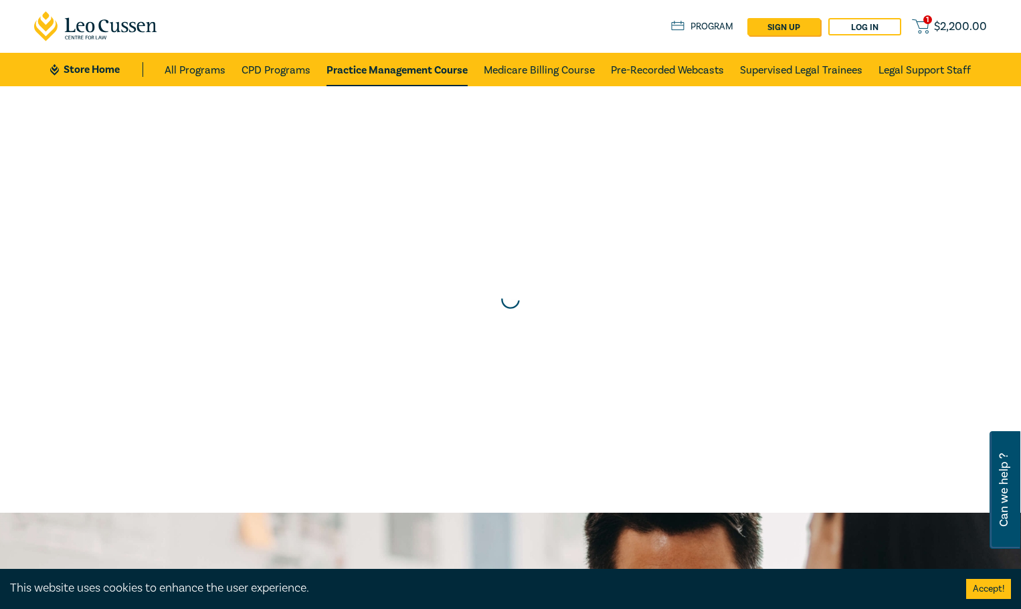 The width and height of the screenshot is (1021, 609). What do you see at coordinates (276, 70) in the screenshot?
I see `a: CPD Programs` at bounding box center [276, 70].